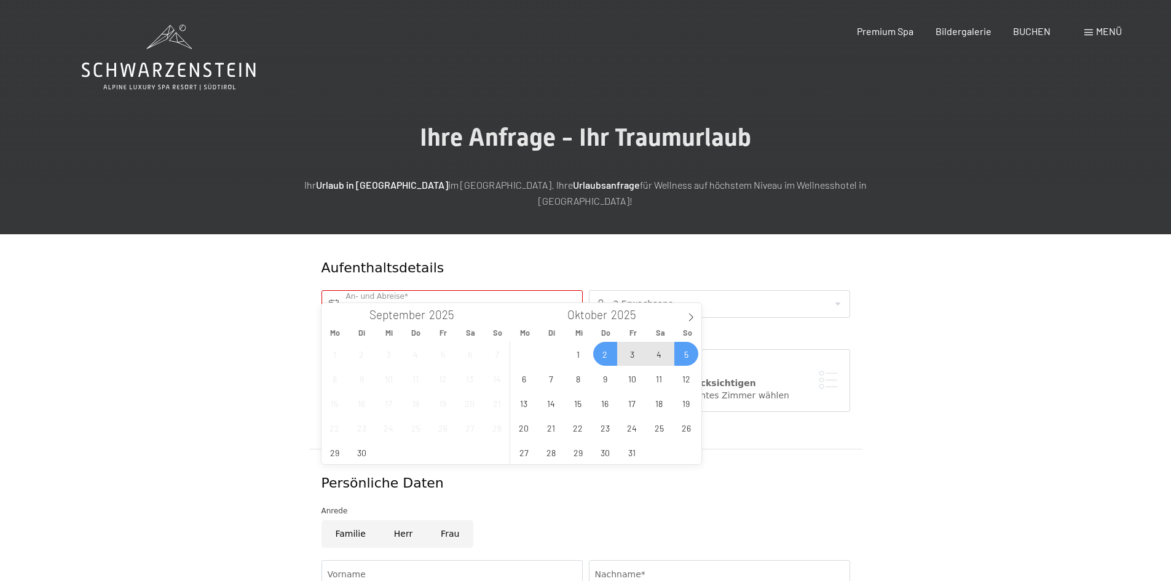 The width and height of the screenshot is (1171, 581). What do you see at coordinates (578, 427) in the screenshot?
I see `span: Oktober 22, 2025` at bounding box center [578, 427].